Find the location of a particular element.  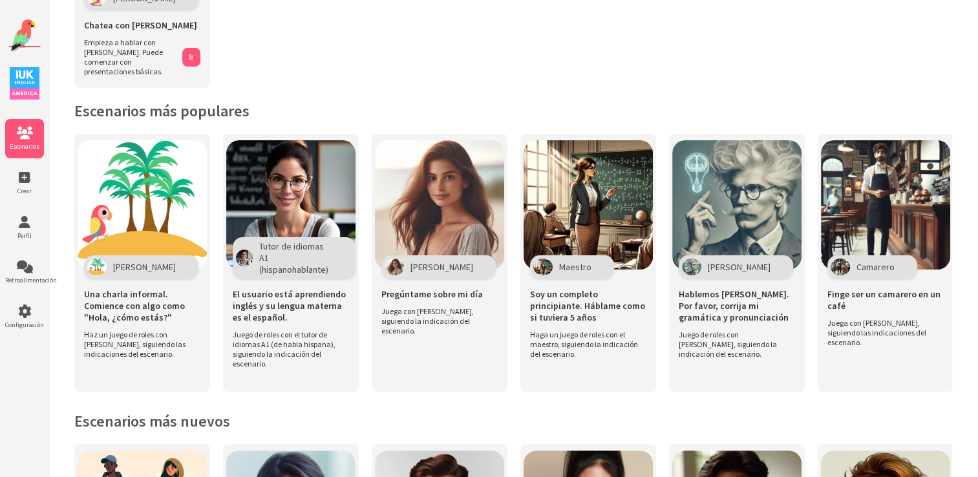

span: Una charla informal. Comience con algo como "Hola, ¿cómo estás?" is located at coordinates (142, 306).